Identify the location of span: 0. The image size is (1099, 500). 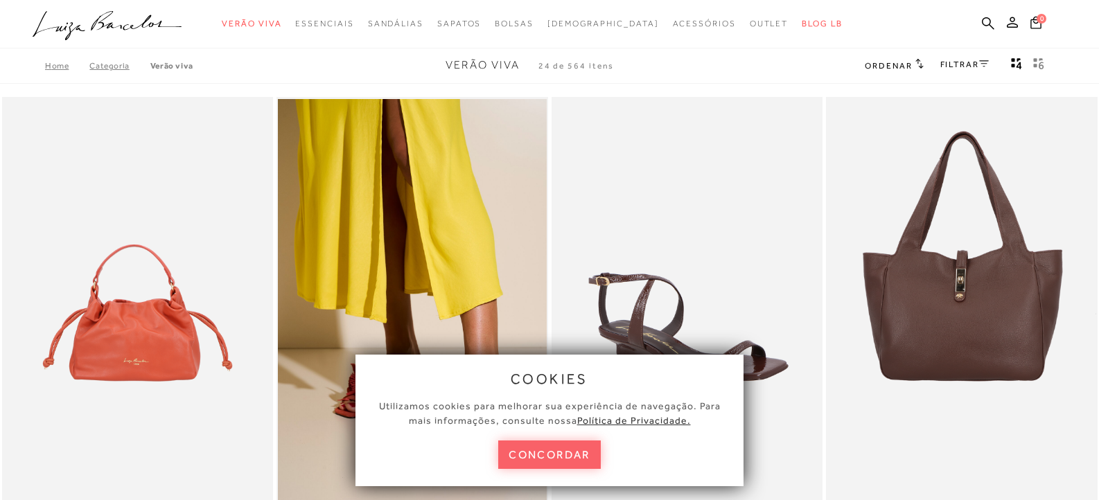
(1041, 19).